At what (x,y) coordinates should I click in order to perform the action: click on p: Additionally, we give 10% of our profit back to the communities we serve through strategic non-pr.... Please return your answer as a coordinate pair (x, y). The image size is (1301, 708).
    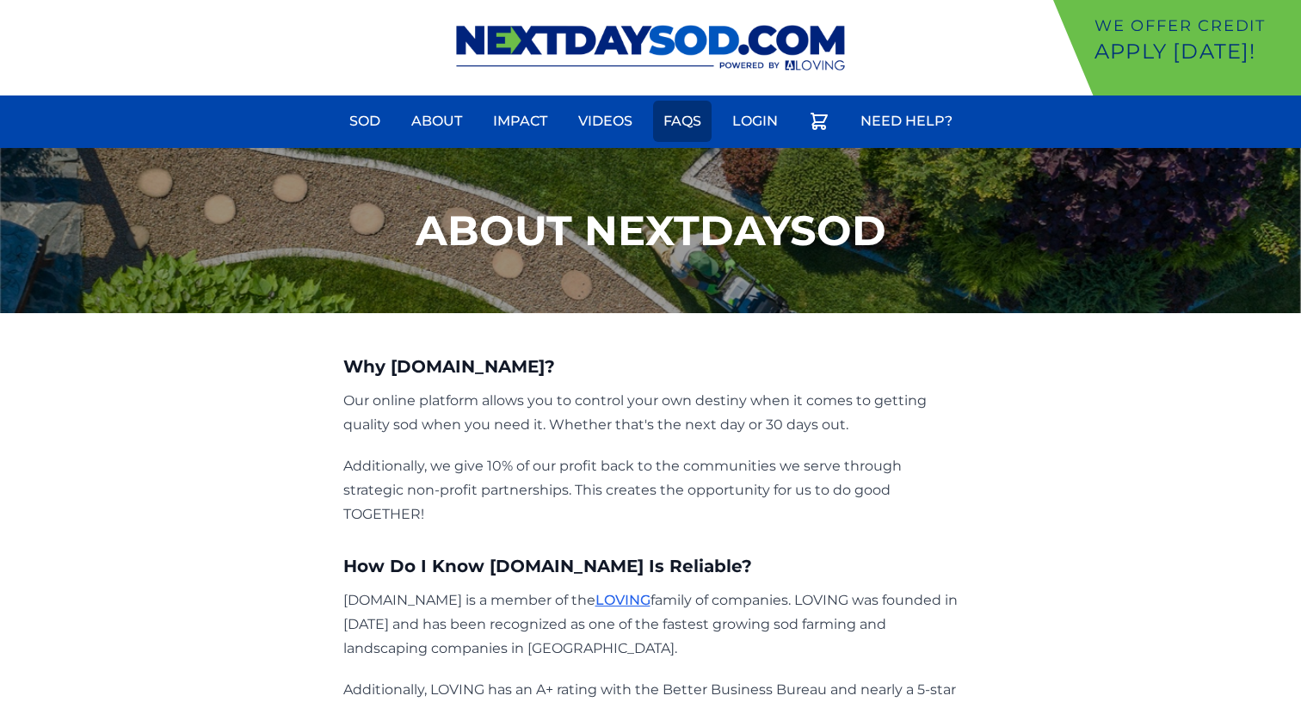
    Looking at the image, I should click on (650, 490).